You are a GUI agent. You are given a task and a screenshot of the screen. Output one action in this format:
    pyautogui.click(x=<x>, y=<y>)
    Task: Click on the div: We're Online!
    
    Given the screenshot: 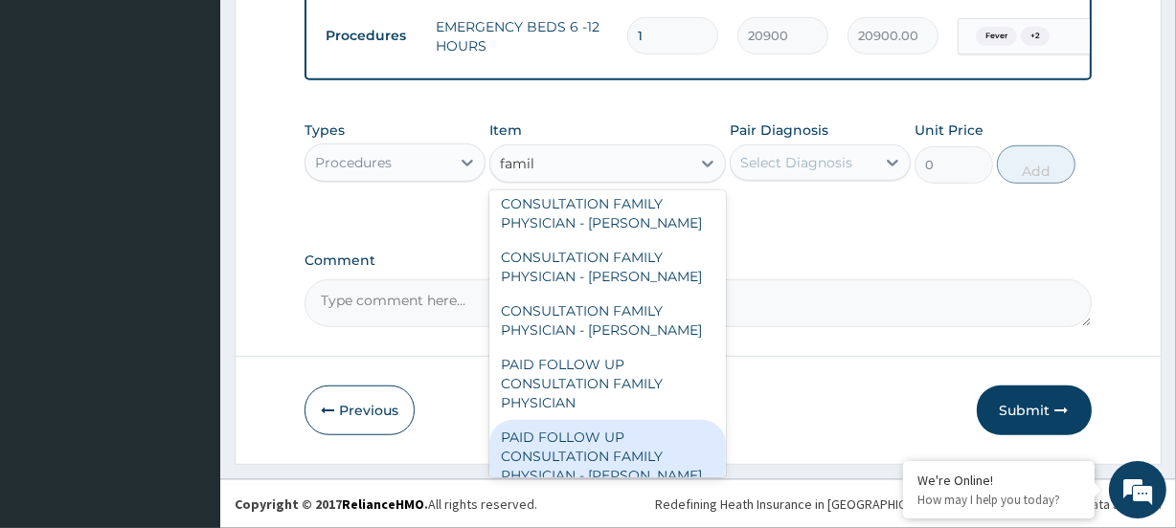 What is the action you would take?
    pyautogui.click(x=998, y=481)
    